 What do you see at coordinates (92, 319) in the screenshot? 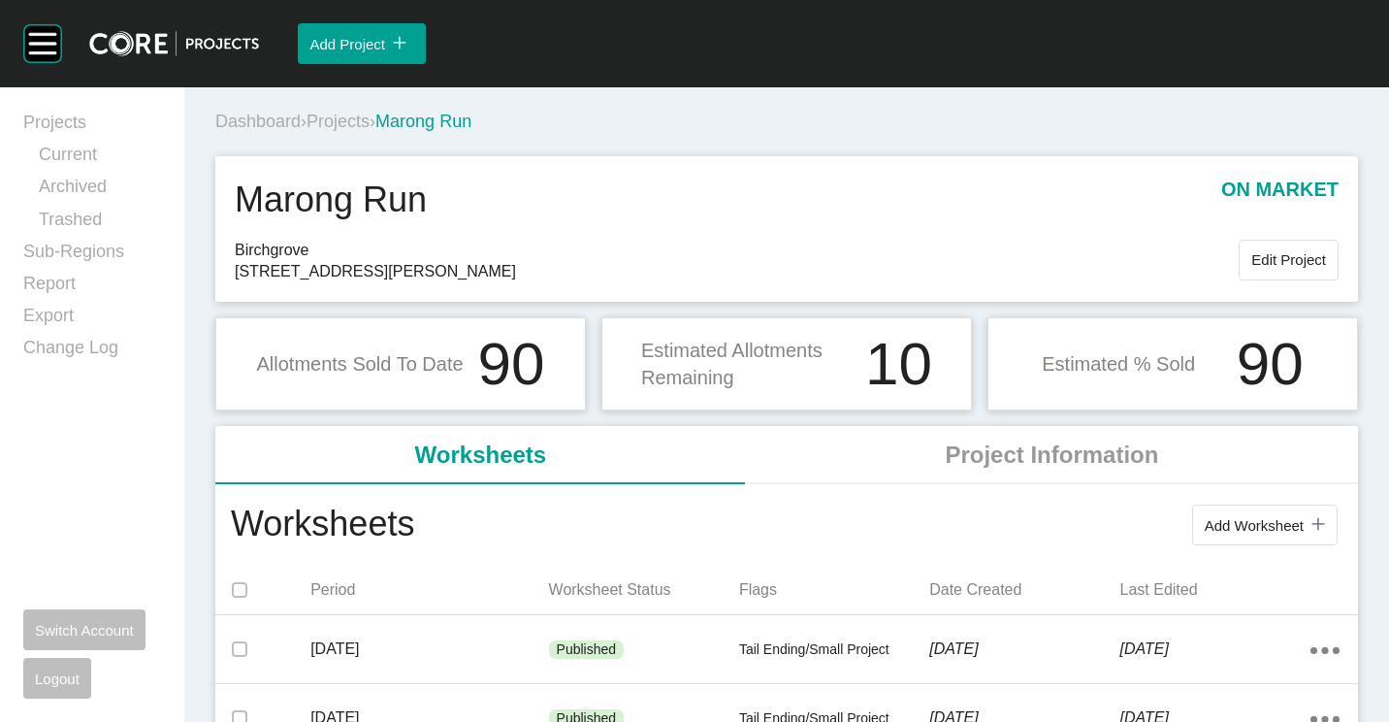
I see `a: Export` at bounding box center [92, 319].